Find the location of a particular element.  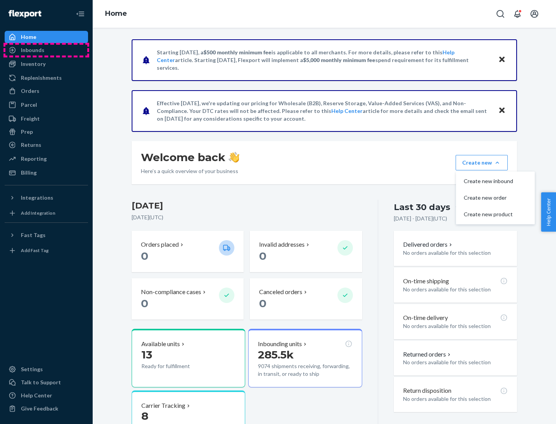

span: $500 monthly minimum fee is located at coordinates (237, 52).